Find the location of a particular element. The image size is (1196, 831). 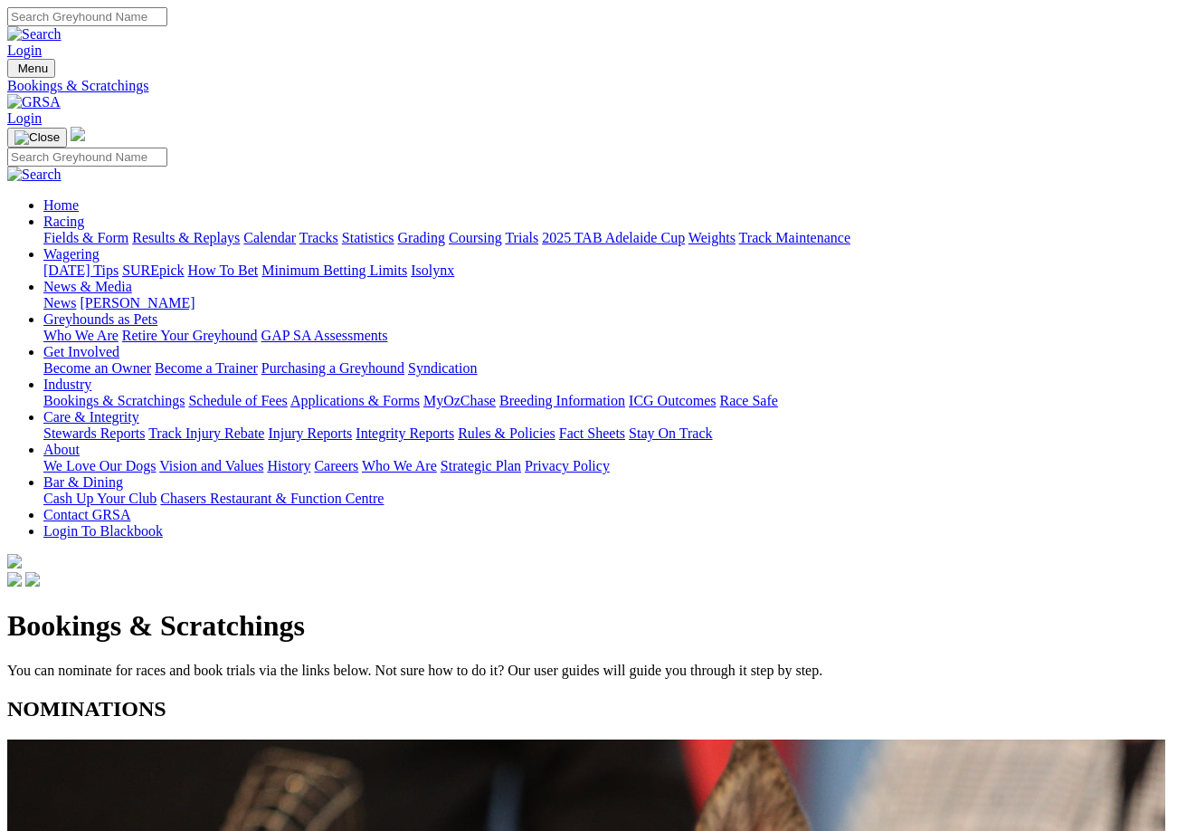

a: GAP SA Assessments is located at coordinates (325, 335).